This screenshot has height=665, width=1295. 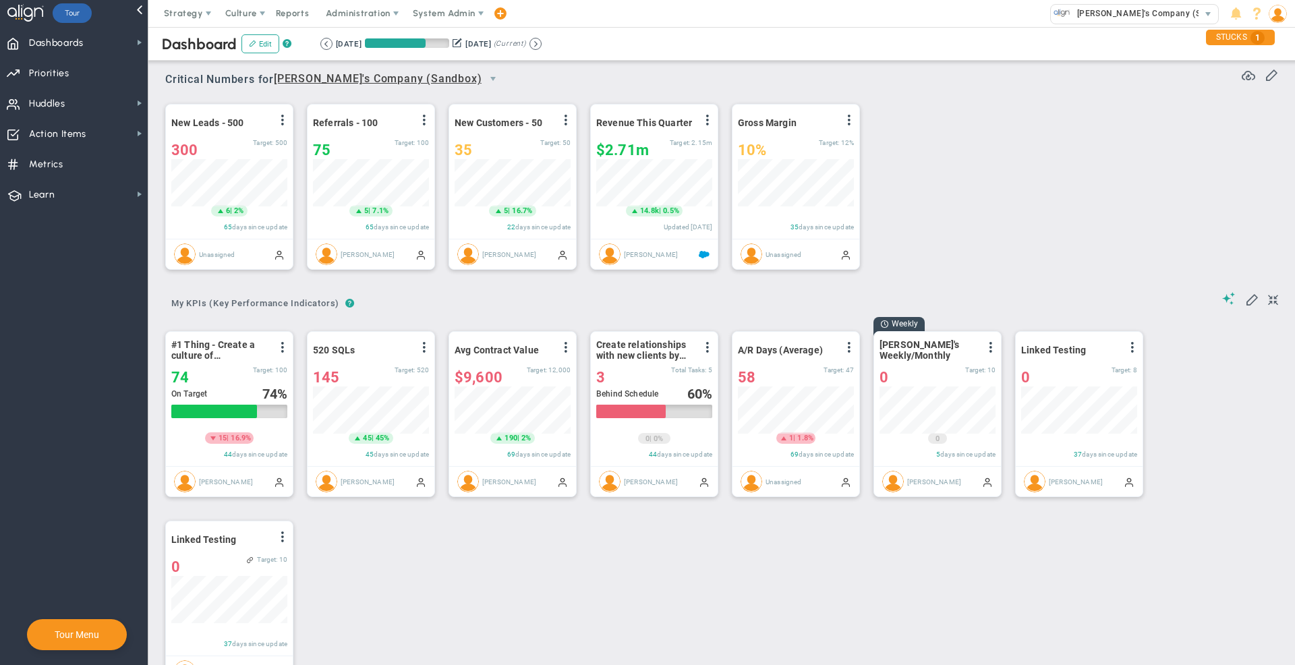 What do you see at coordinates (407, 43) in the screenshot?
I see `div: Period Progress: 72% Day 66 of 91 with 25 remaining.` at bounding box center [407, 43].